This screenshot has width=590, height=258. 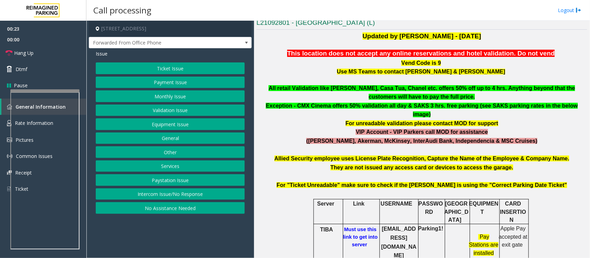 I want to click on button: Monthly Issue, so click(x=170, y=96).